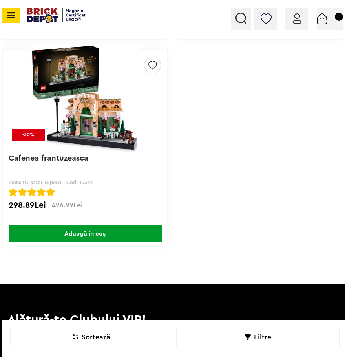 The image size is (345, 357). What do you see at coordinates (85, 234) in the screenshot?
I see `a: Adaugă în coș` at bounding box center [85, 234].